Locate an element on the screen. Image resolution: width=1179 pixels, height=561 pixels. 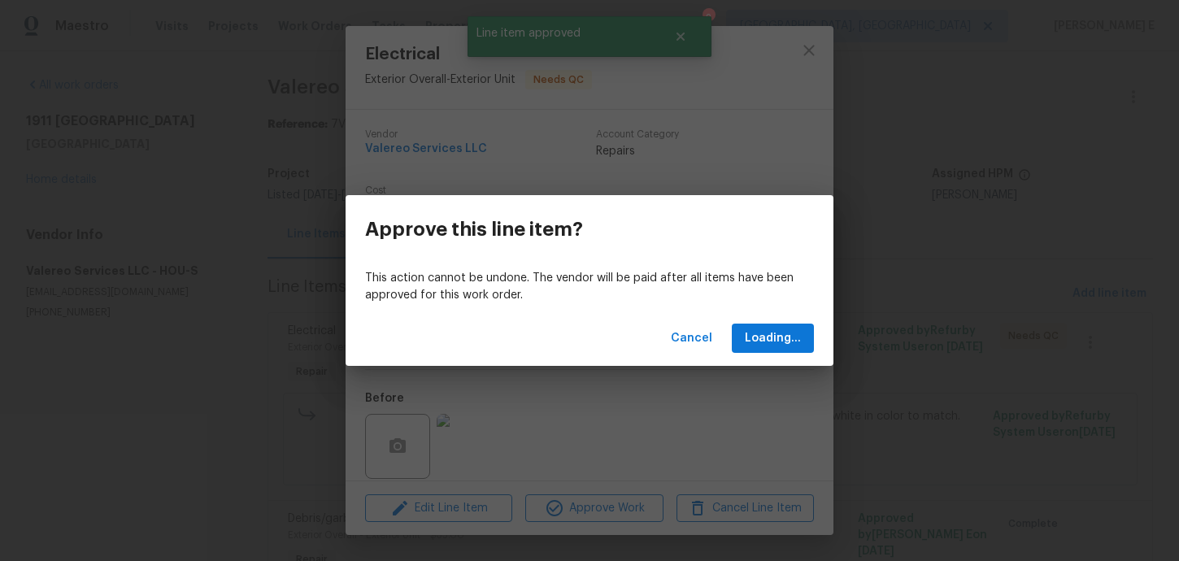
button: Loading... is located at coordinates (772, 338).